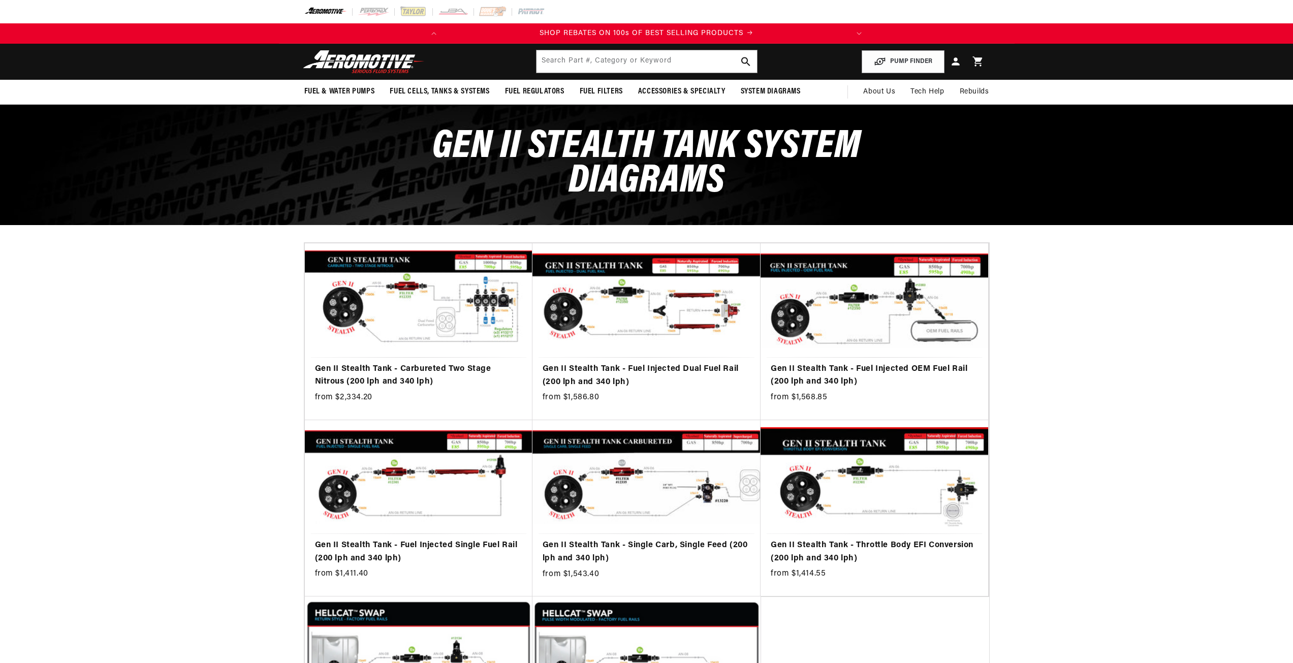 The image size is (1293, 663). Describe the element at coordinates (879, 92) in the screenshot. I see `a: About Us` at that location.